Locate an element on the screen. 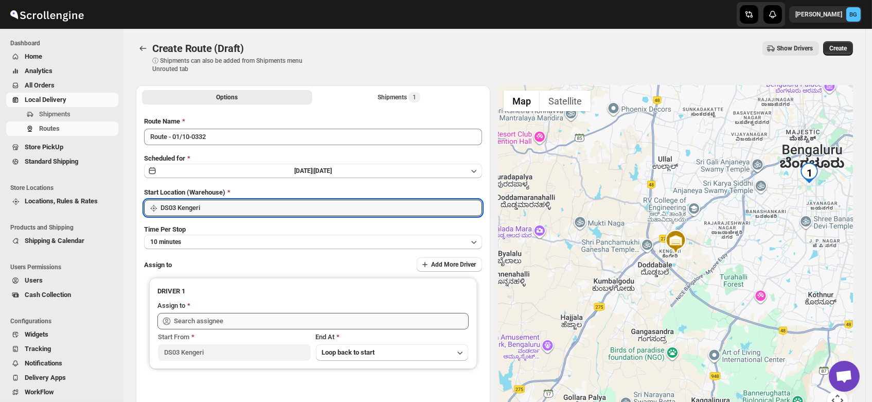 The width and height of the screenshot is (872, 402). span: Options is located at coordinates (227, 97).